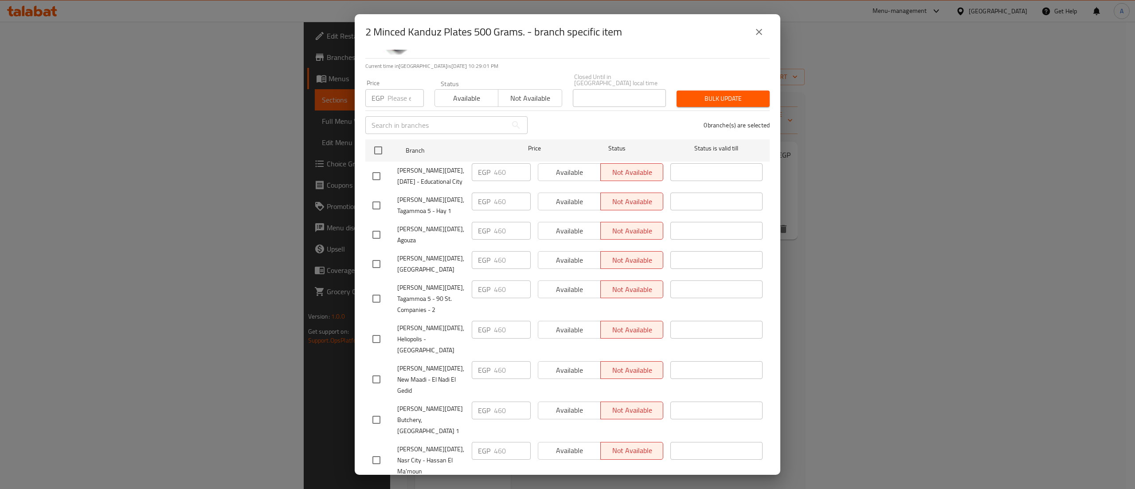 This screenshot has width=1135, height=489. What do you see at coordinates (717, 148) in the screenshot?
I see `span: Status is valid till` at bounding box center [717, 148].